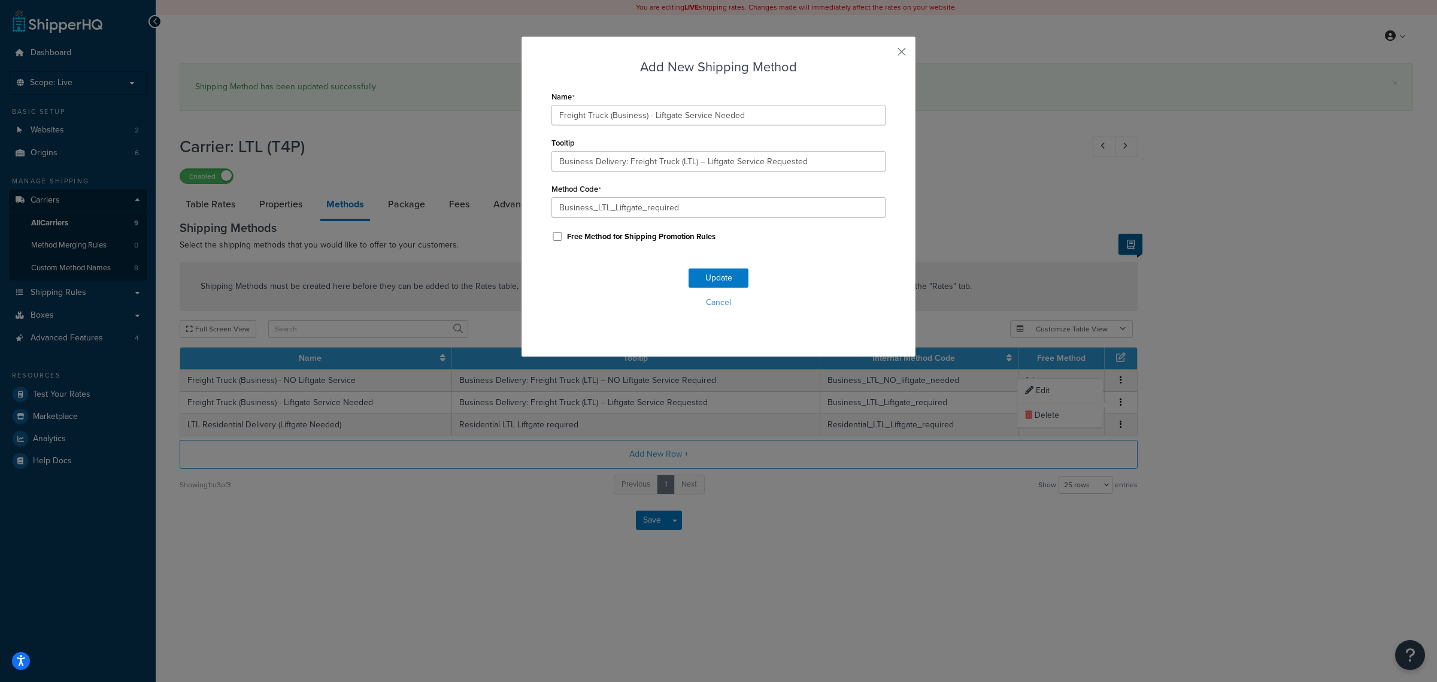 The height and width of the screenshot is (682, 1437). I want to click on button: Cancel, so click(719, 302).